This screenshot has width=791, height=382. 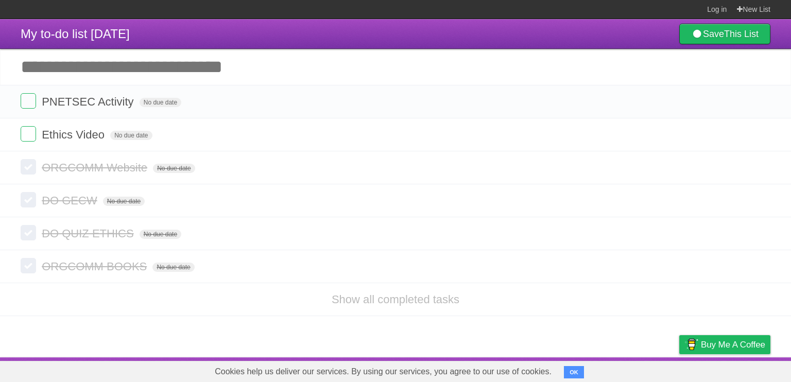 What do you see at coordinates (725, 345) in the screenshot?
I see `a: Buy me a coffee` at bounding box center [725, 345].